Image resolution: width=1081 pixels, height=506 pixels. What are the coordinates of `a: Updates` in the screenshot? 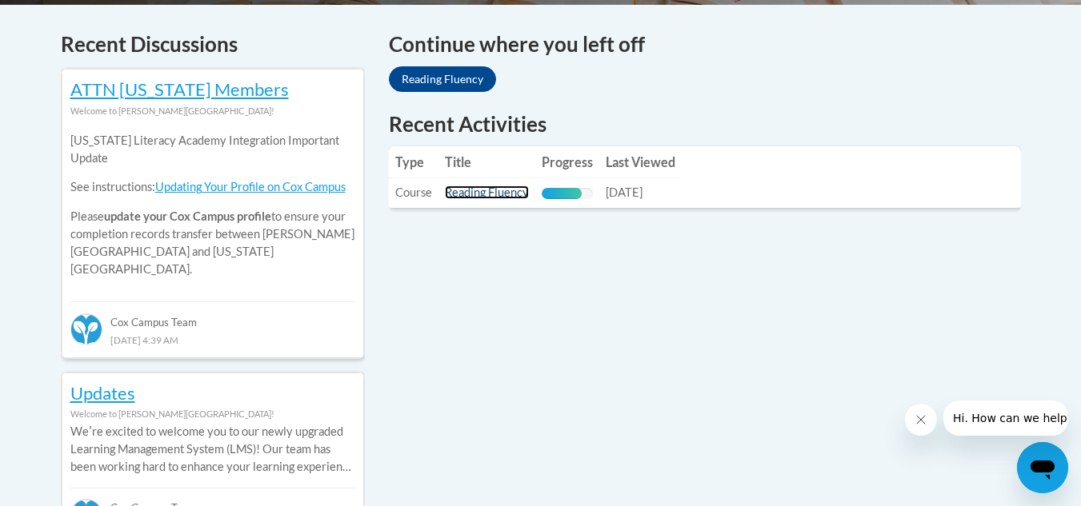 It's located at (102, 393).